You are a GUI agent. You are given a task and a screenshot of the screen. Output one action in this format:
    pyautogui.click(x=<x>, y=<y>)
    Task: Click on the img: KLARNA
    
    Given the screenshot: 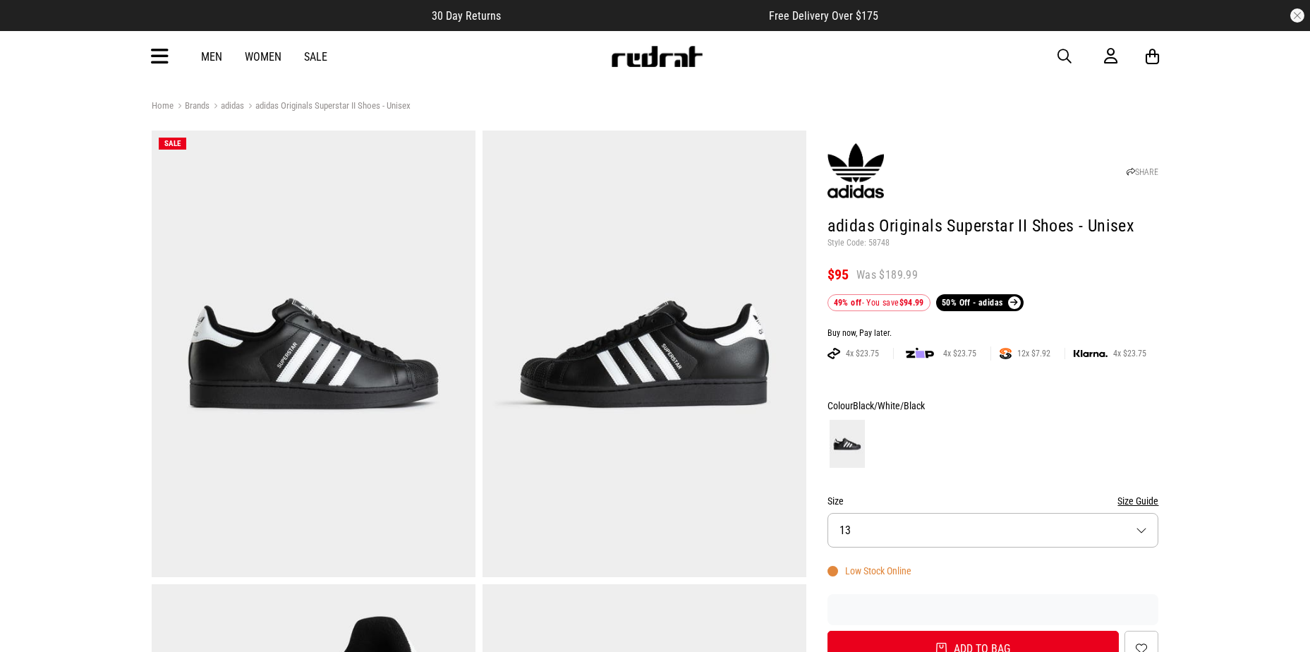 What is the action you would take?
    pyautogui.click(x=1090, y=353)
    